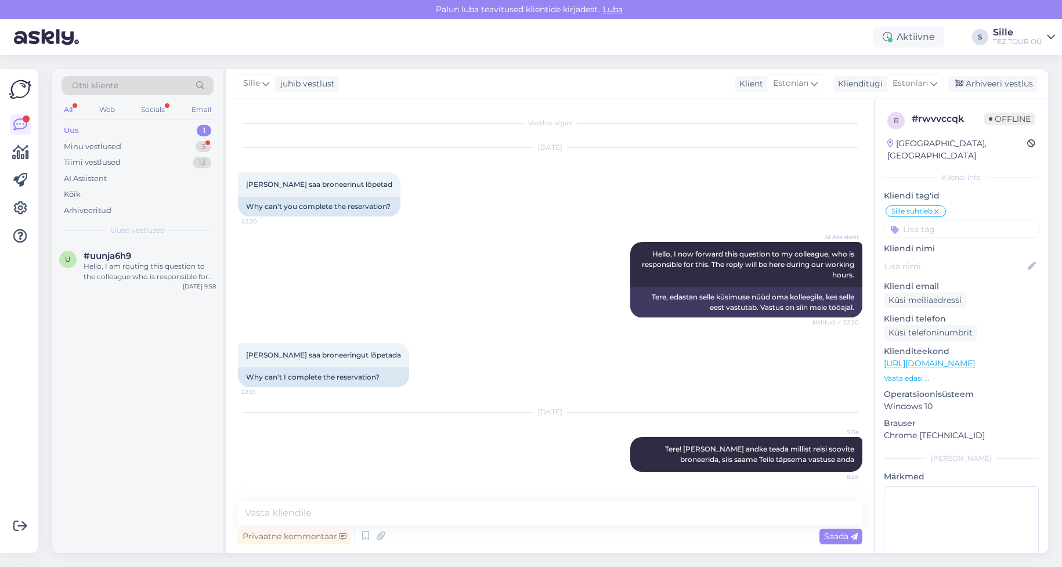  Describe the element at coordinates (263, 221) in the screenshot. I see `span: 22:20` at that location.